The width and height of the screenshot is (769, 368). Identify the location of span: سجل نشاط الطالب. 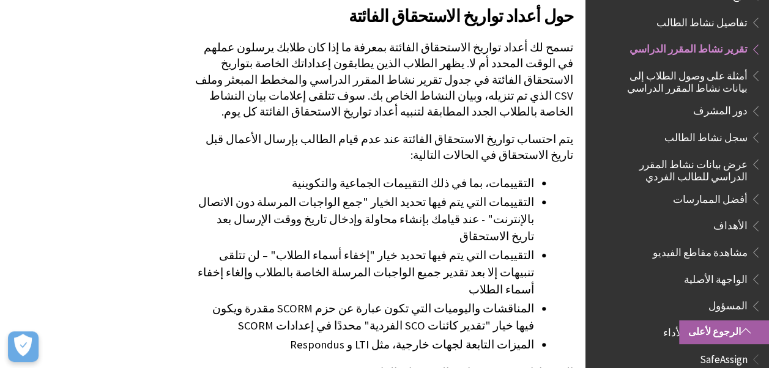
(706, 135).